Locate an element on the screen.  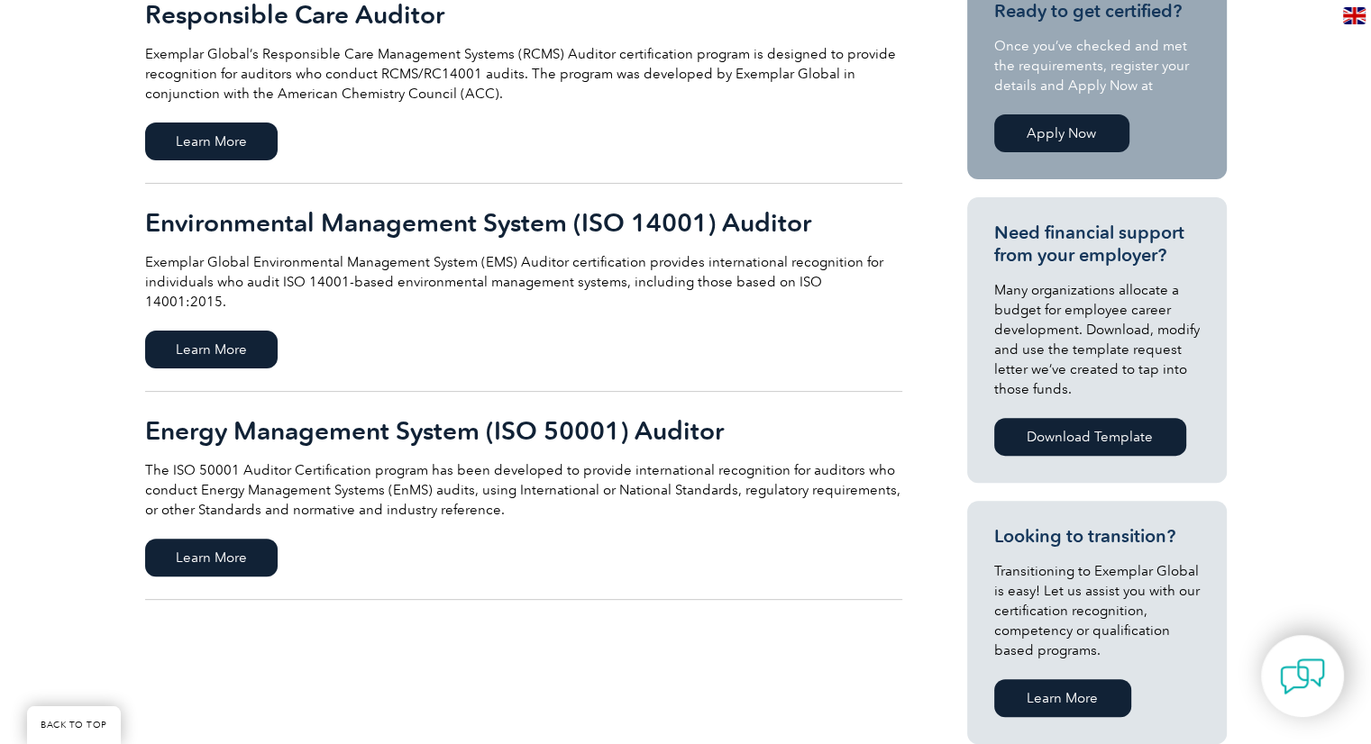
a: Environmental Management System (ISO 14001) Auditor Exemplar Global Environmental Management Syst... is located at coordinates (524, 287).